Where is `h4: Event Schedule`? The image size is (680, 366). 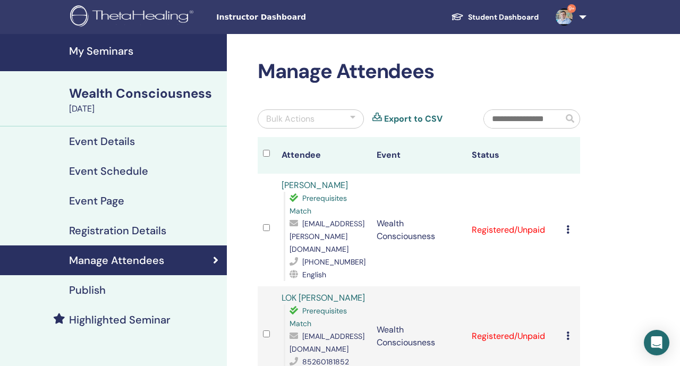 h4: Event Schedule is located at coordinates (108, 171).